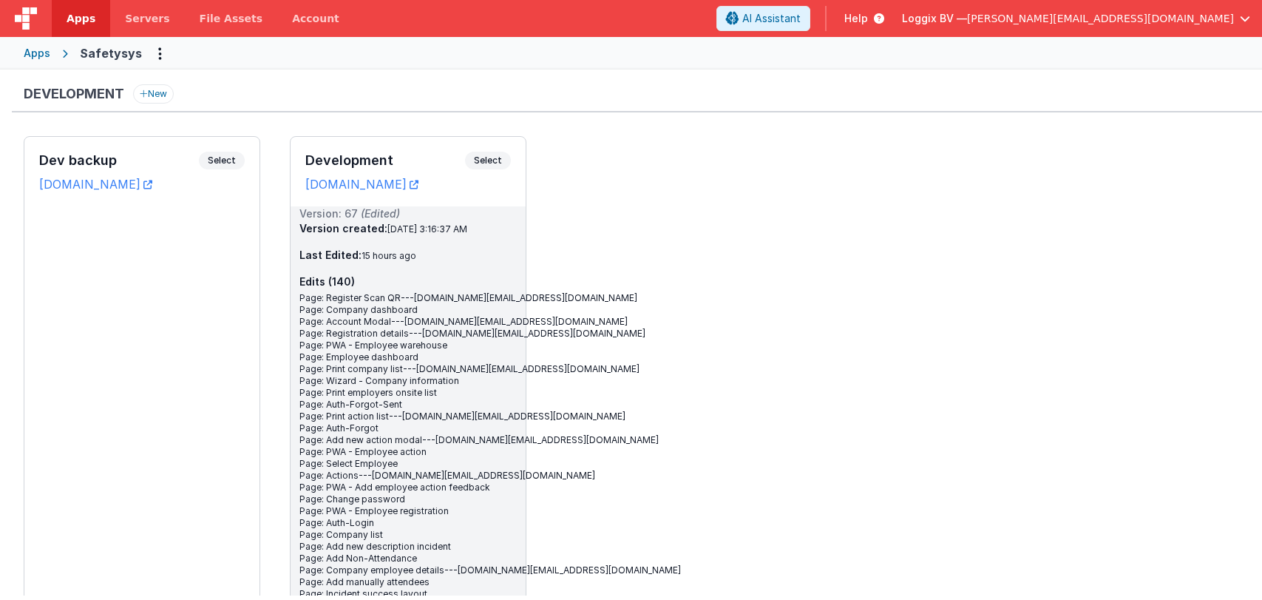 This screenshot has width=1262, height=600. I want to click on div: Page: Select Employee, so click(417, 464).